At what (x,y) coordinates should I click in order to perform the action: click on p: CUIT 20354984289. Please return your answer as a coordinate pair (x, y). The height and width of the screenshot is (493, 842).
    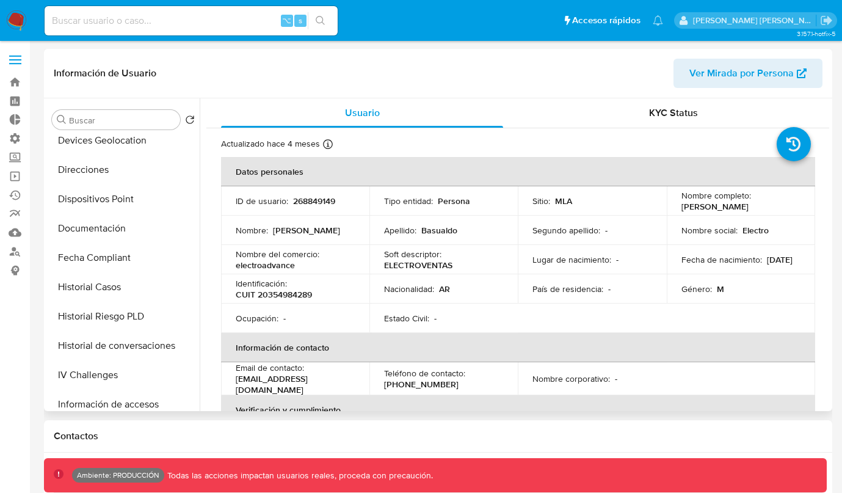
    Looking at the image, I should click on (274, 294).